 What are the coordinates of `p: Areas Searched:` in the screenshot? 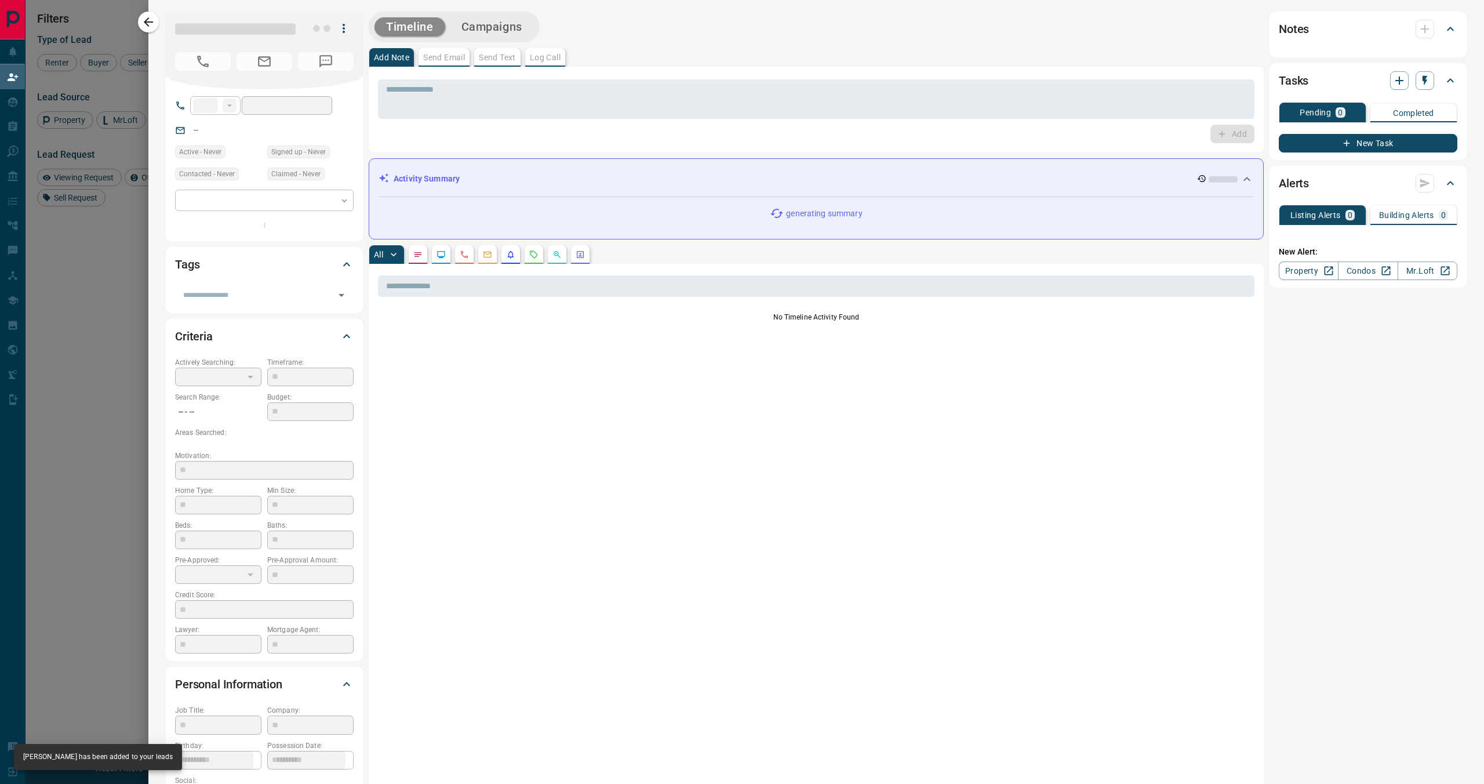 It's located at (264, 433).